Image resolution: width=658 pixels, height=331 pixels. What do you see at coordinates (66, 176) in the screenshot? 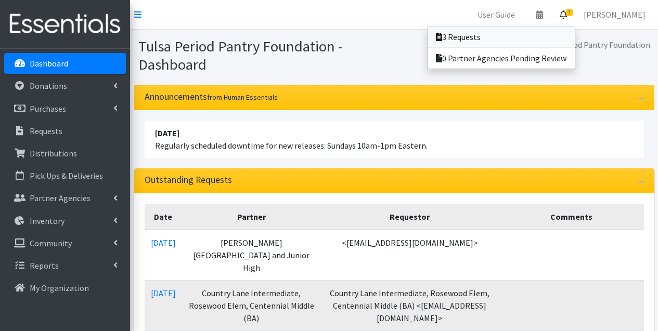
I see `p: Pick Ups & Deliveries` at bounding box center [66, 176].